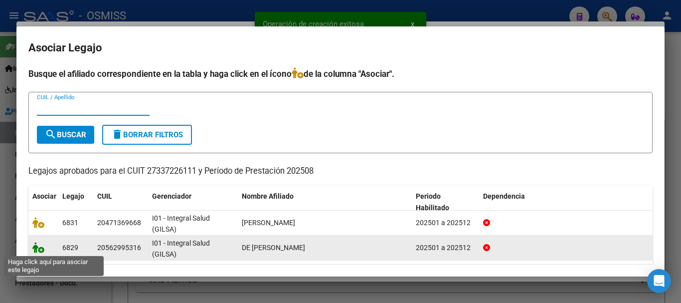 This screenshot has height=303, width=681. What do you see at coordinates (341, 74) in the screenshot?
I see `h4: Busque el afiliado correspondiente en la tabla y haga click en el ícono de la columna "Asociar".` at bounding box center [341, 74].